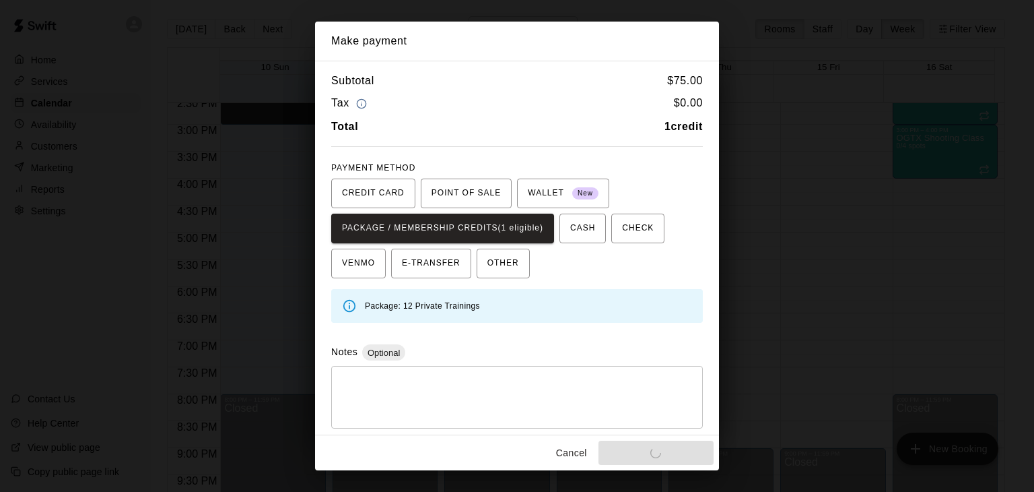 The image size is (1034, 492). Describe the element at coordinates (684, 126) in the screenshot. I see `b: 1 credit` at that location.